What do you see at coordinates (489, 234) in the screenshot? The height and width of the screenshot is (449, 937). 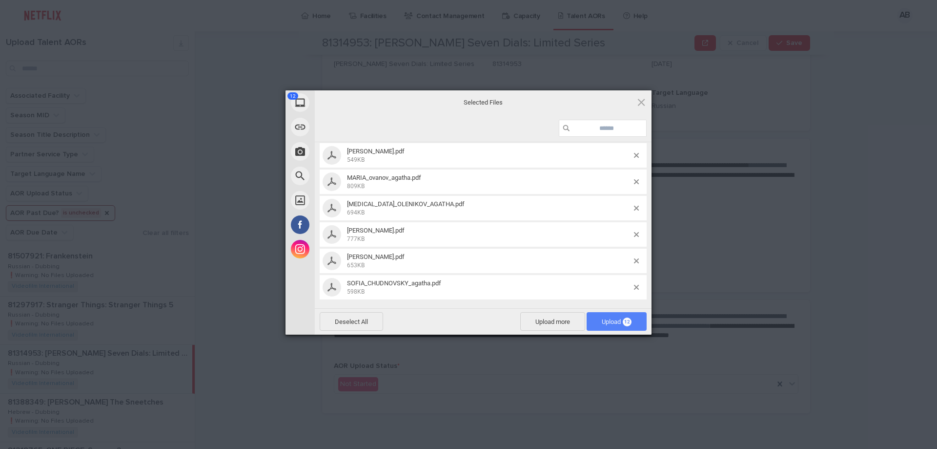 I see `span: SASHA_BERG_agatha.pdf` at bounding box center [489, 234].